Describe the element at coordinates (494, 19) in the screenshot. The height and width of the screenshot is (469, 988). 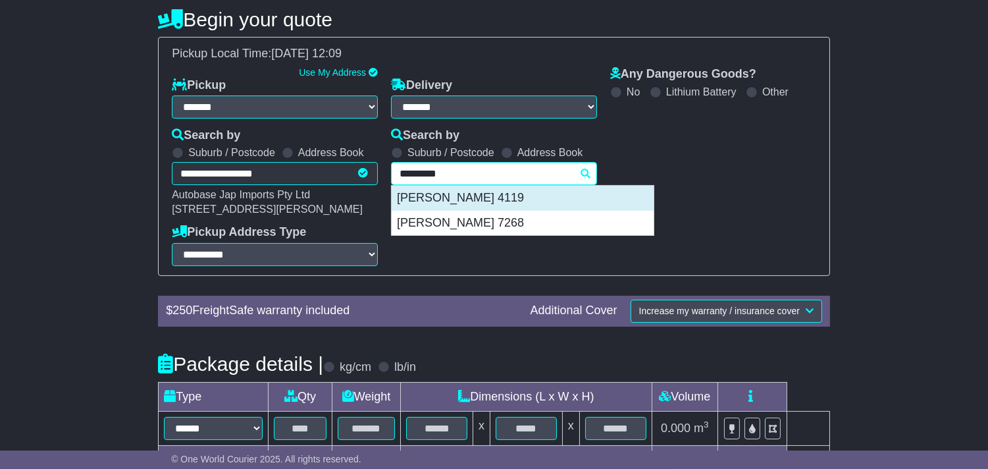
I see `h4: Begin your quote` at that location.